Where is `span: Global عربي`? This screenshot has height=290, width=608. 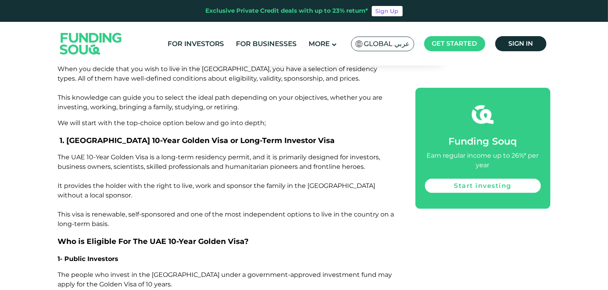 span: Global عربي is located at coordinates (387, 44).